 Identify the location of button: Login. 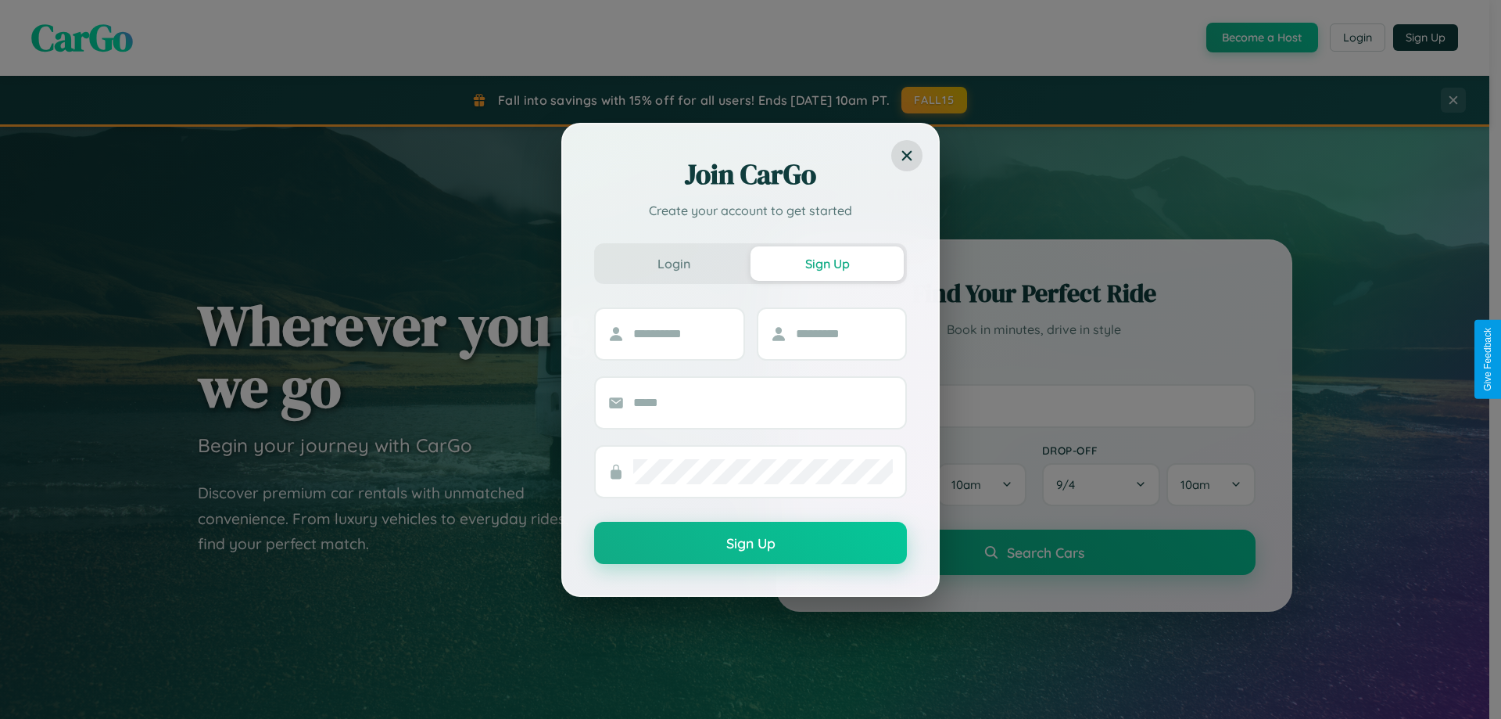
(674, 264).